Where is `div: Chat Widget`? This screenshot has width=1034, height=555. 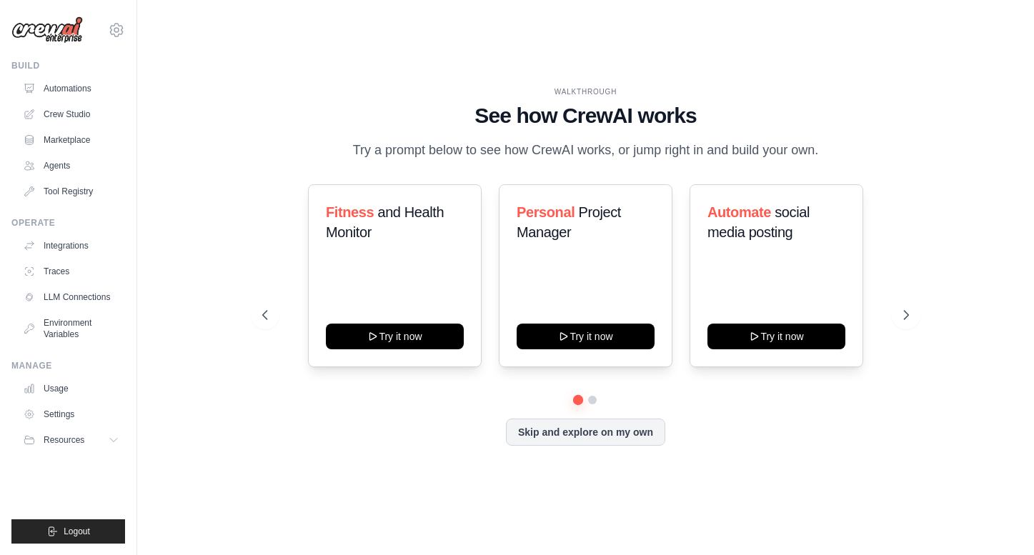
div: Chat Widget is located at coordinates (998, 521).